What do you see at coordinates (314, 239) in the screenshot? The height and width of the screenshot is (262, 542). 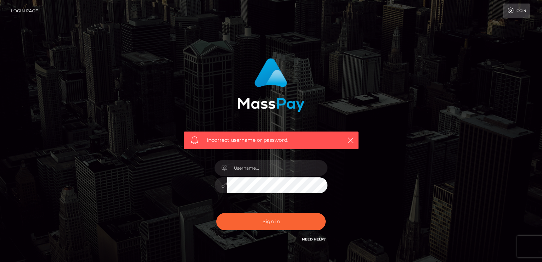 I see `a: Need Help?` at bounding box center [314, 239].